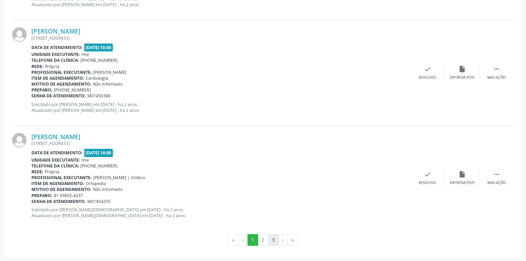 The width and height of the screenshot is (526, 261). Describe the element at coordinates (253, 240) in the screenshot. I see `button: Go to page 1` at that location.